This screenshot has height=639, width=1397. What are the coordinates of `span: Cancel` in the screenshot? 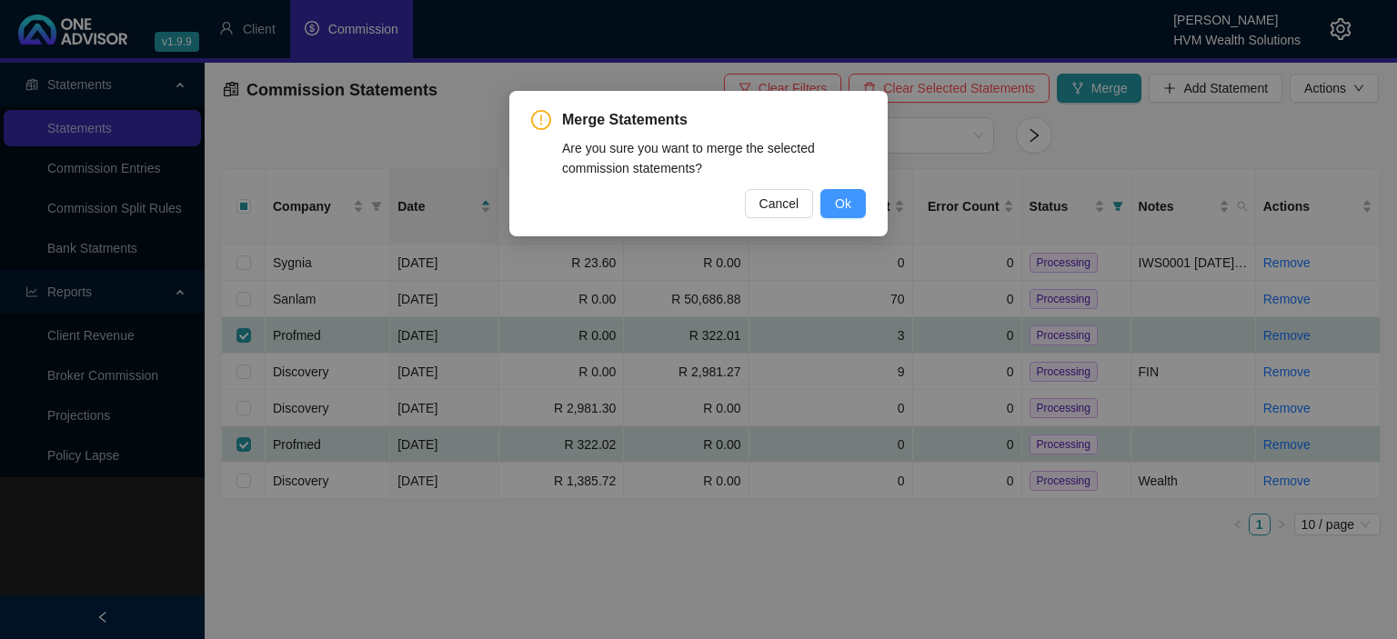 It's located at (779, 204).